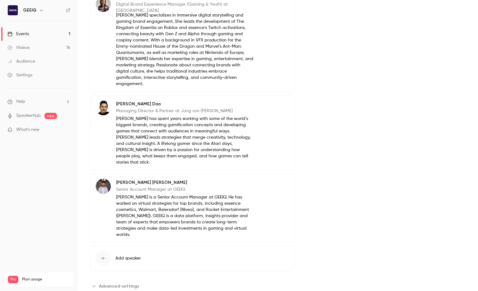  What do you see at coordinates (20, 75) in the screenshot?
I see `div: Settings` at bounding box center [20, 75].